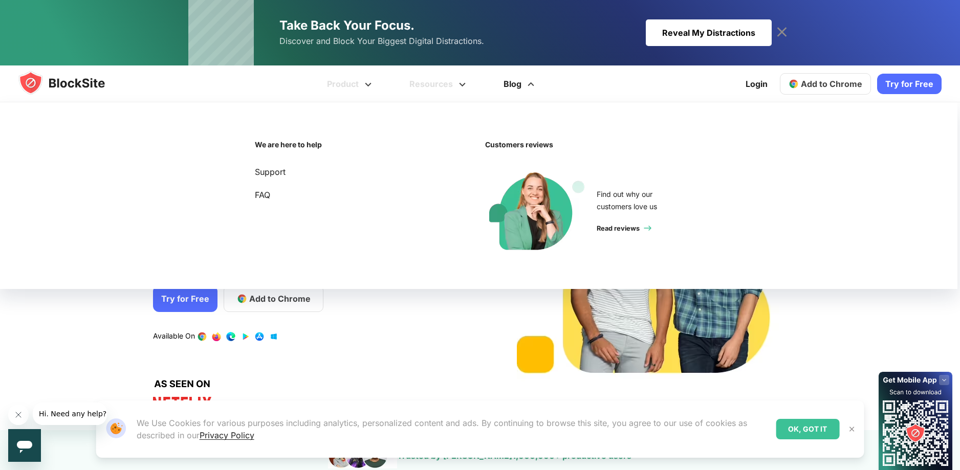 The image size is (960, 470). What do you see at coordinates (350, 84) in the screenshot?
I see `a: Product` at bounding box center [350, 84].